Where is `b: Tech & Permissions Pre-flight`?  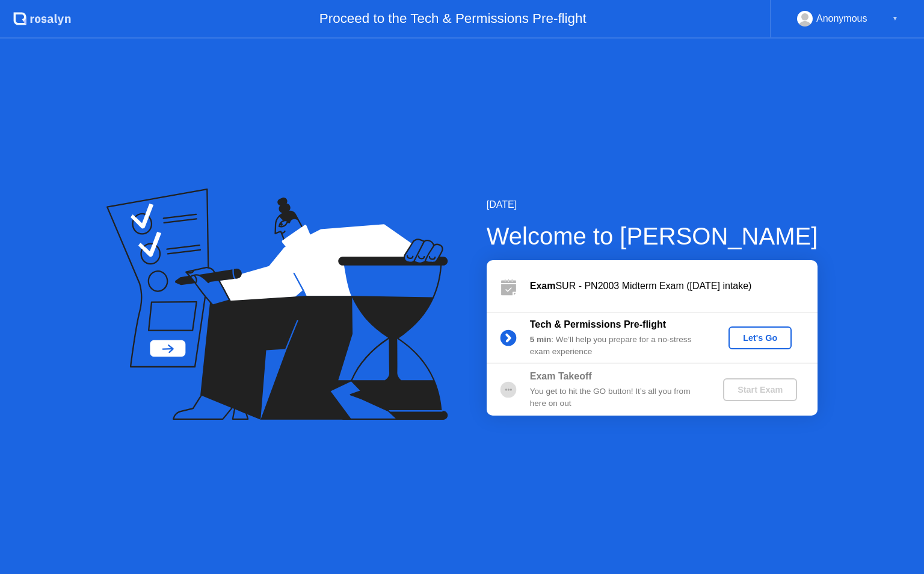 b: Tech & Permissions Pre-flight is located at coordinates (598, 324).